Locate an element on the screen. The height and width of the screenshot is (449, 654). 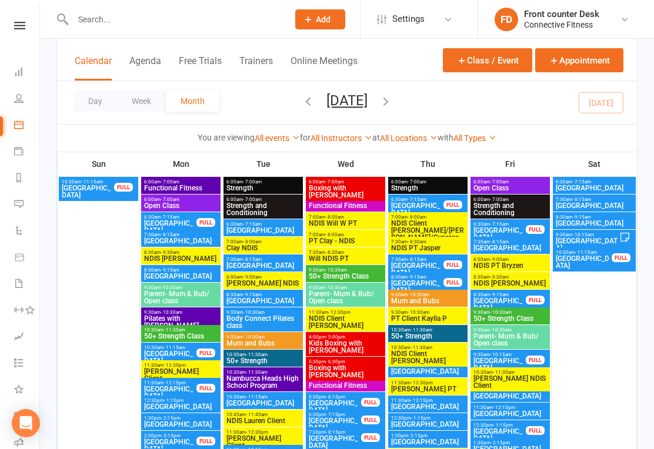
span: - 10:15am is located at coordinates (583, 235).